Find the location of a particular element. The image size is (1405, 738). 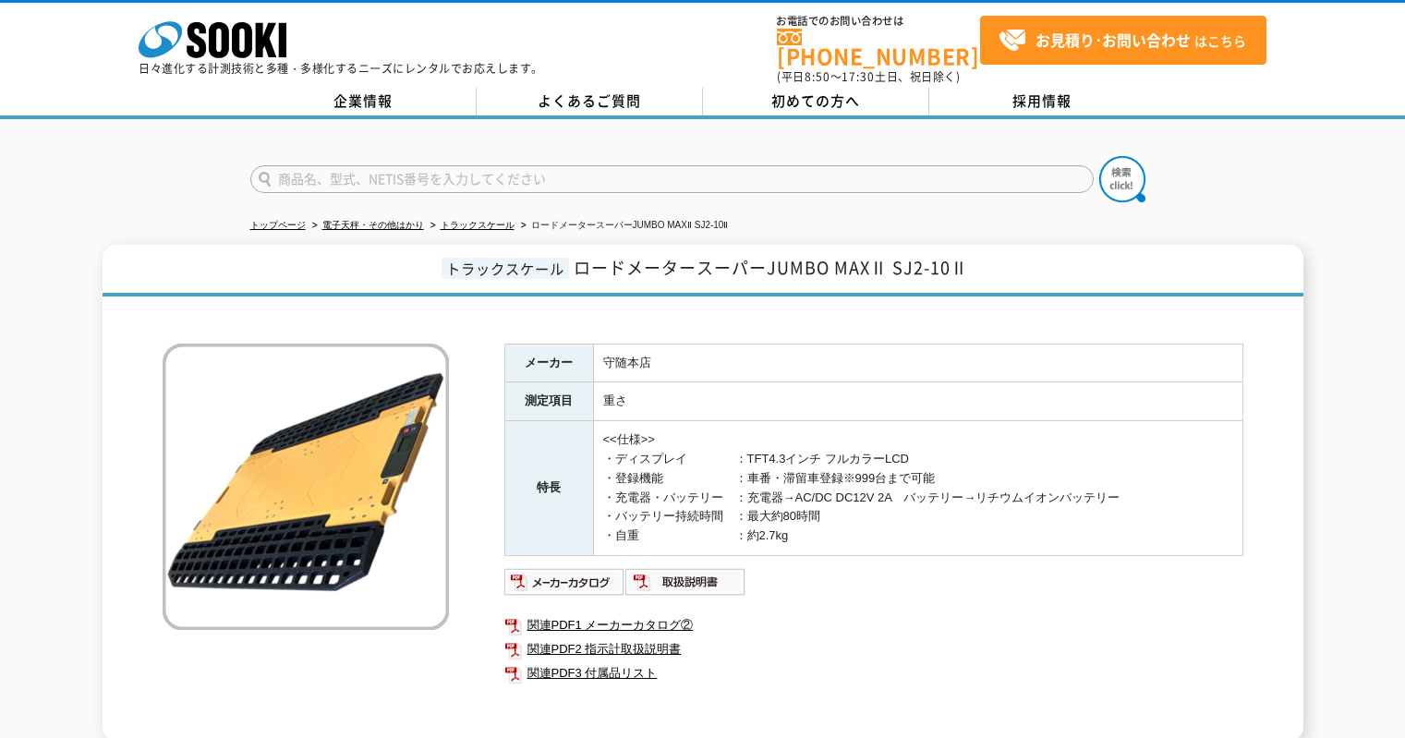

a: トラックスケール is located at coordinates (477, 224).